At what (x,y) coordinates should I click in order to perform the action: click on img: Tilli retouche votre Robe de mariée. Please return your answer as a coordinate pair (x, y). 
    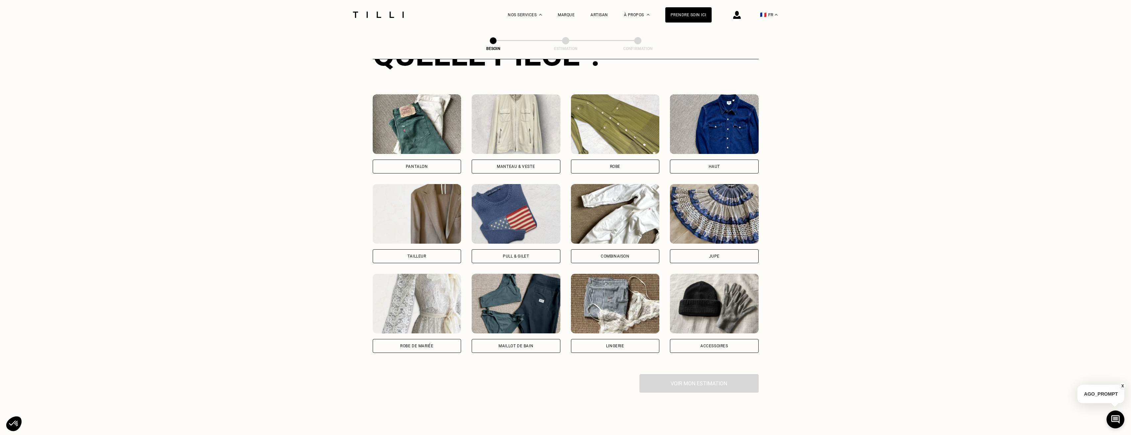
    Looking at the image, I should click on (417, 304).